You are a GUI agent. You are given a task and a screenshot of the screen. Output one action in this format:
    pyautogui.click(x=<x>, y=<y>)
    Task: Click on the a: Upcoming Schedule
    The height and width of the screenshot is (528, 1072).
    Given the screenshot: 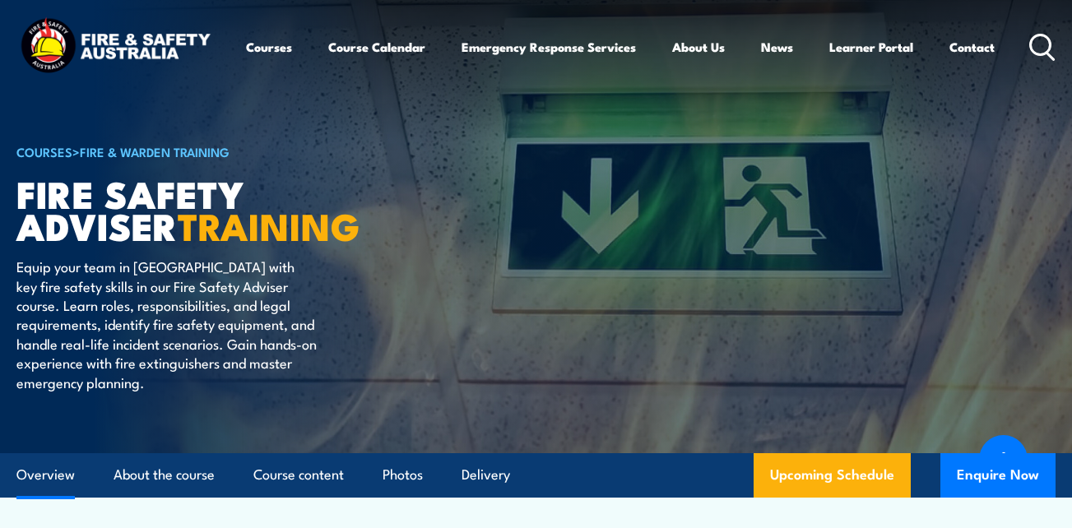 What is the action you would take?
    pyautogui.click(x=832, y=476)
    